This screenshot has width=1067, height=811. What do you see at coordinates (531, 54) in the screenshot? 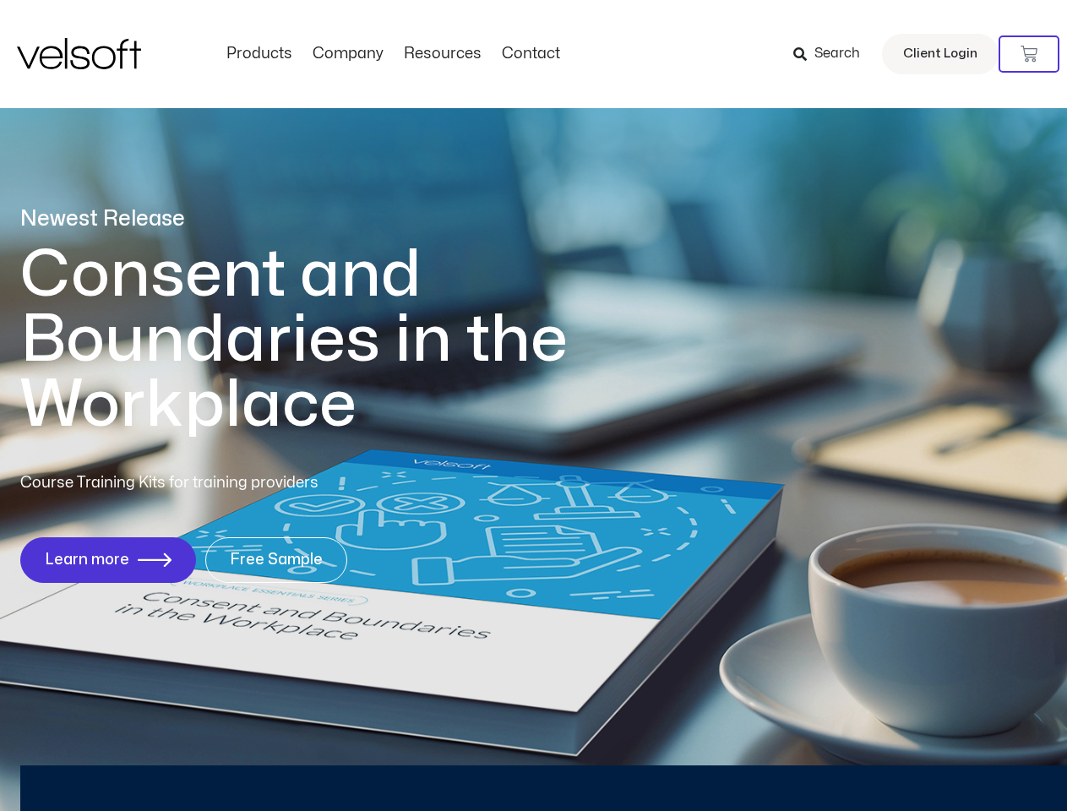
I see `a: ContactMenu Toggle` at bounding box center [531, 54].